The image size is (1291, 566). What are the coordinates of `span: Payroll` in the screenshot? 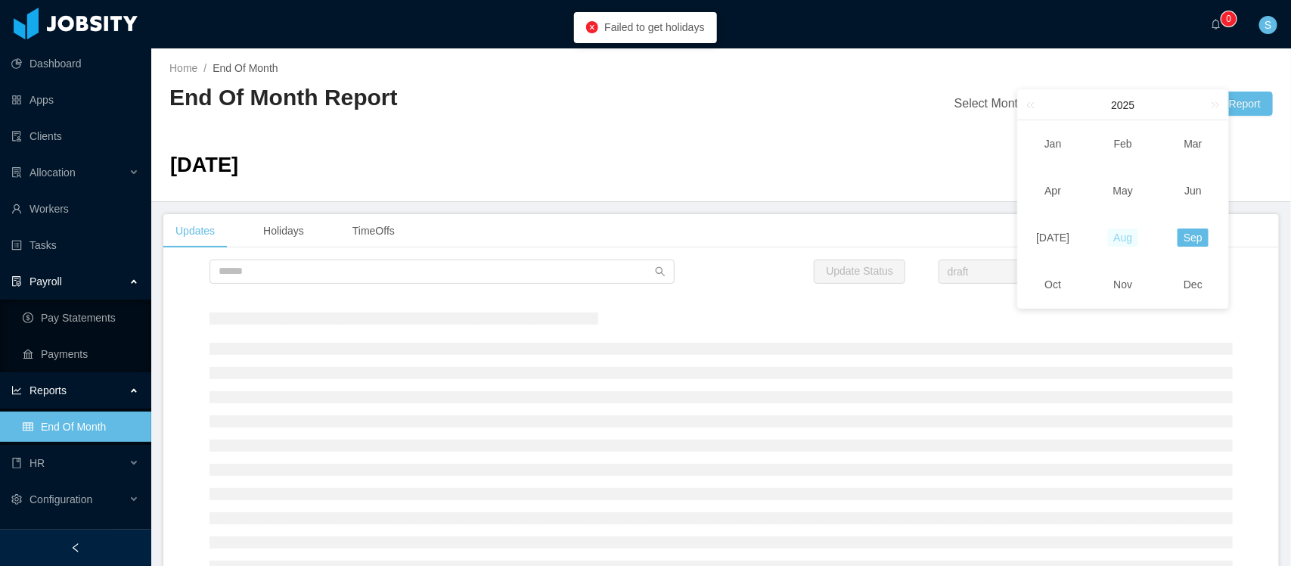 It's located at (45, 281).